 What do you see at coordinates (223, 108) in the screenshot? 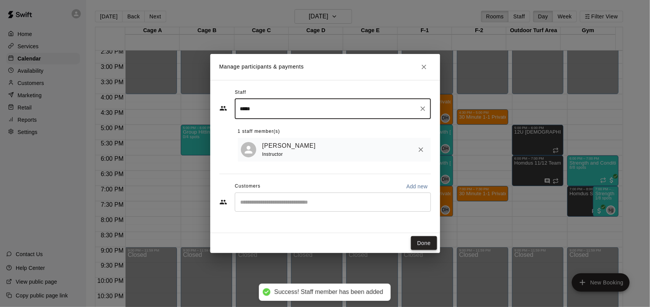
I see `svg: Staff` at bounding box center [223, 108].